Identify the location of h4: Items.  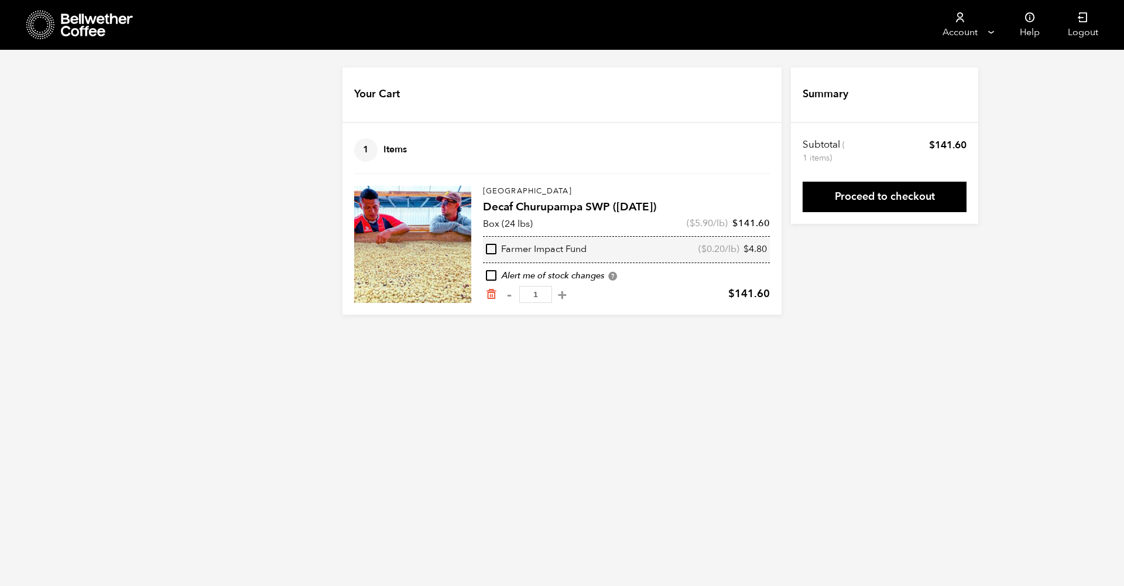
(381, 150).